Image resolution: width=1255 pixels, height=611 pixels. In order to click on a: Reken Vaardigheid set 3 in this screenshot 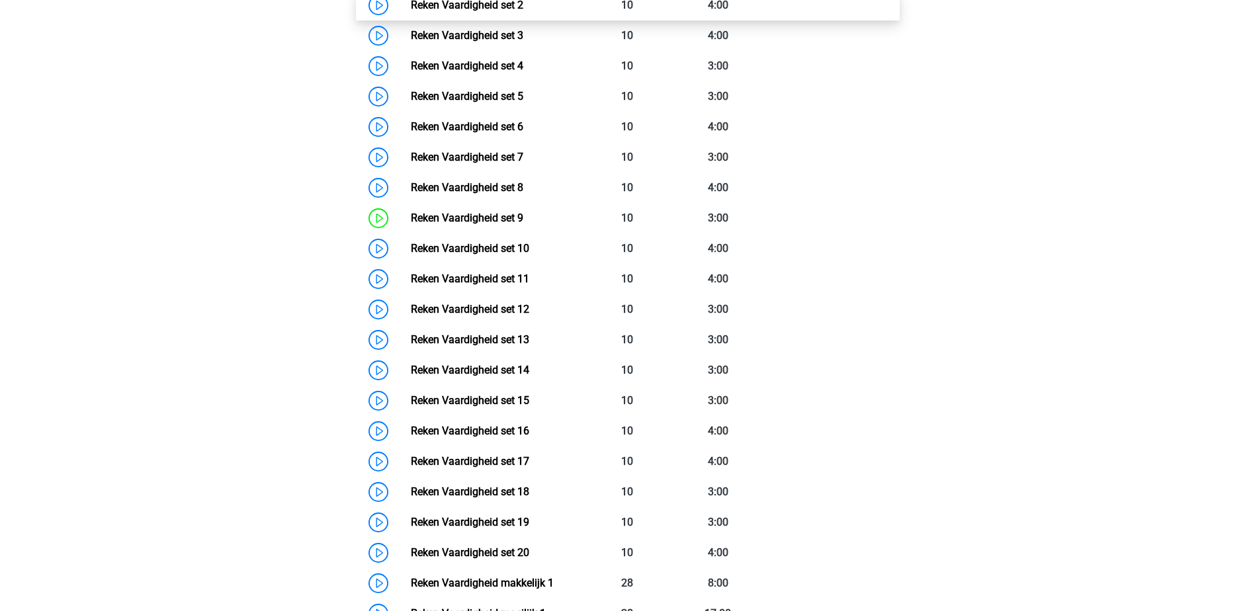, I will do `click(467, 35)`.